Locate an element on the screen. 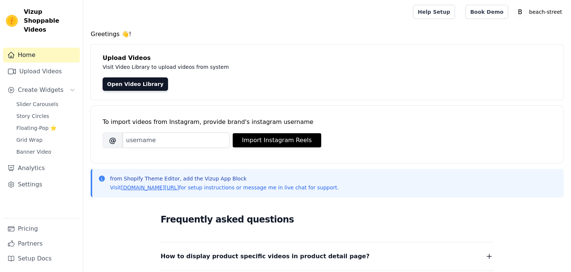 The image size is (571, 272). p: beach-street is located at coordinates (545, 12).